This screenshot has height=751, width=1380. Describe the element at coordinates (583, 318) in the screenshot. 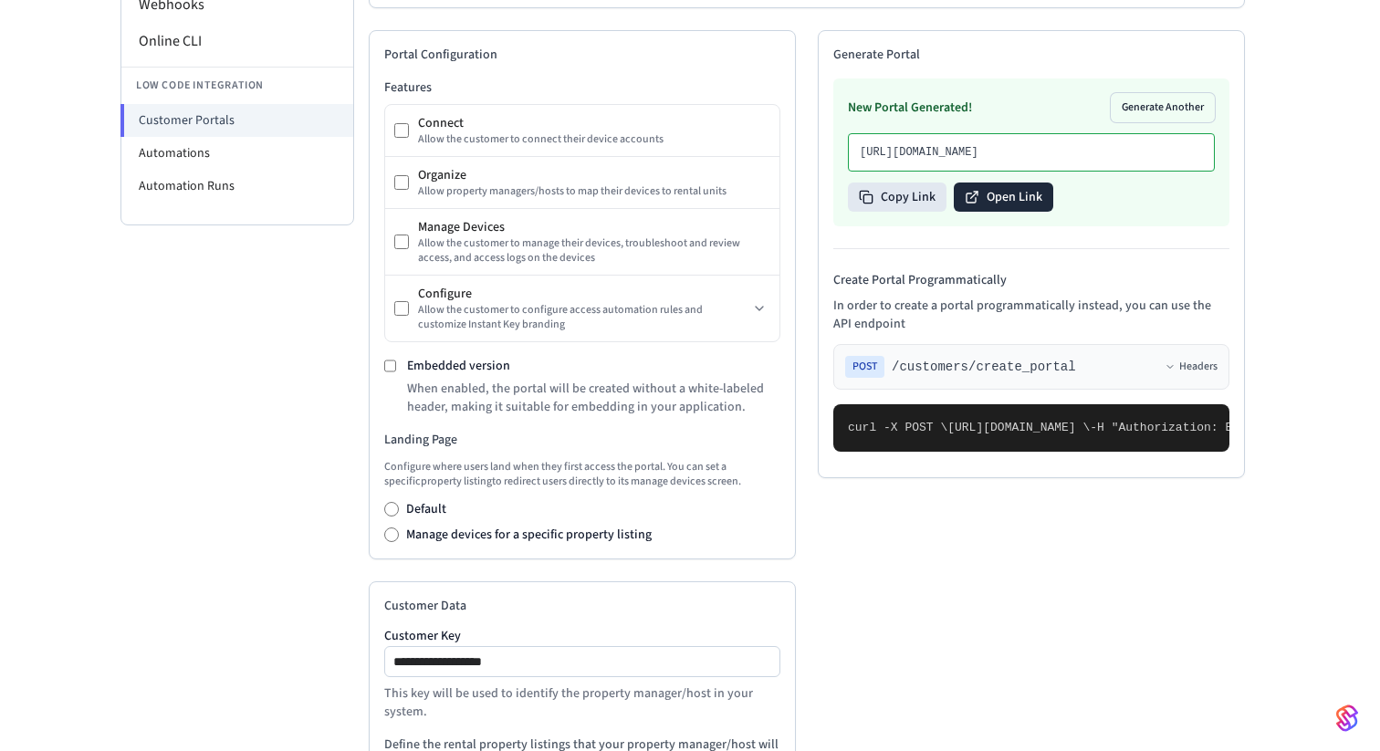

I see `div: Allow the customer to configure access automation rules and customize Instant Key branding` at that location.